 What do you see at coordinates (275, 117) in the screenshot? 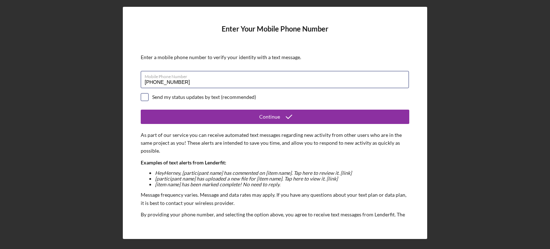
I see `button: Continue` at bounding box center [275, 117].